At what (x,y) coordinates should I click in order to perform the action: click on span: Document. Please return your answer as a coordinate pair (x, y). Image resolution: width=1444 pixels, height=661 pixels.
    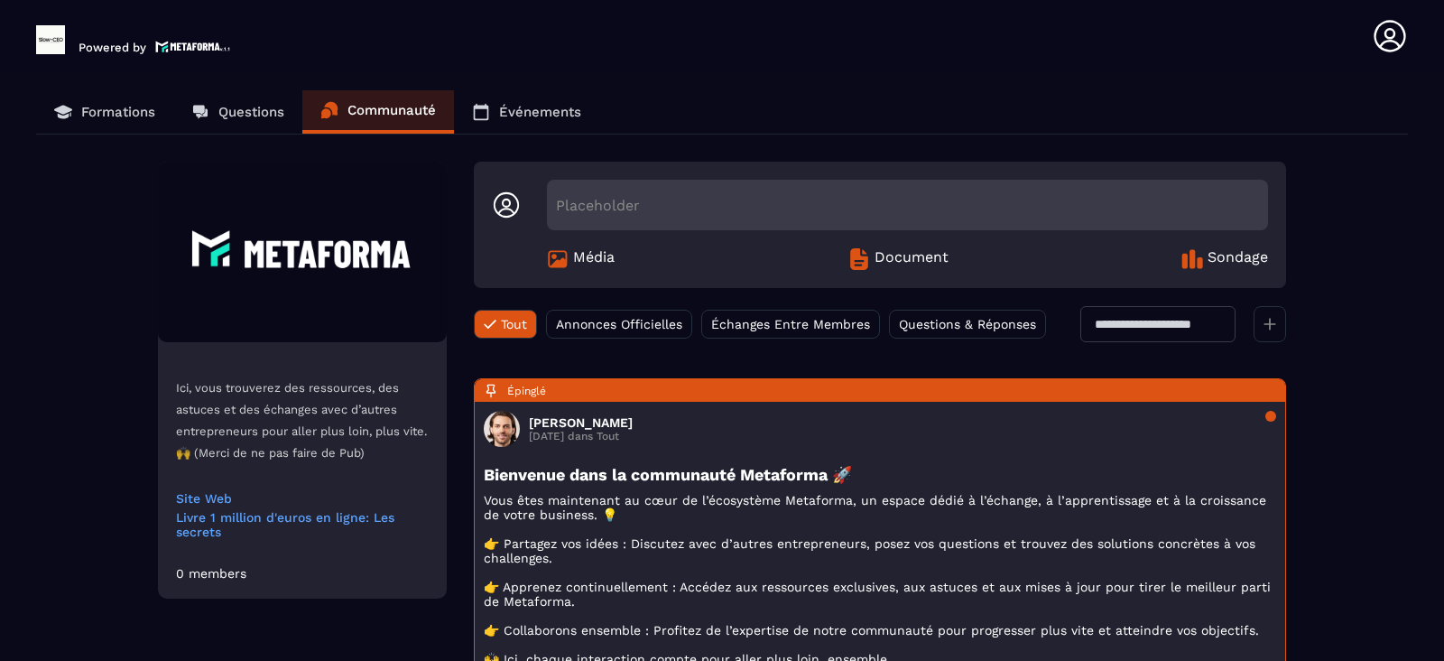
    Looking at the image, I should click on (912, 259).